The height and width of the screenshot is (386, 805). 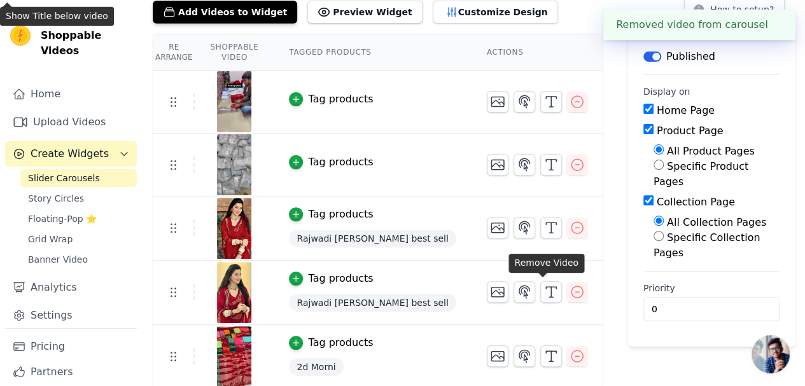 I want to click on a: Partners, so click(x=71, y=372).